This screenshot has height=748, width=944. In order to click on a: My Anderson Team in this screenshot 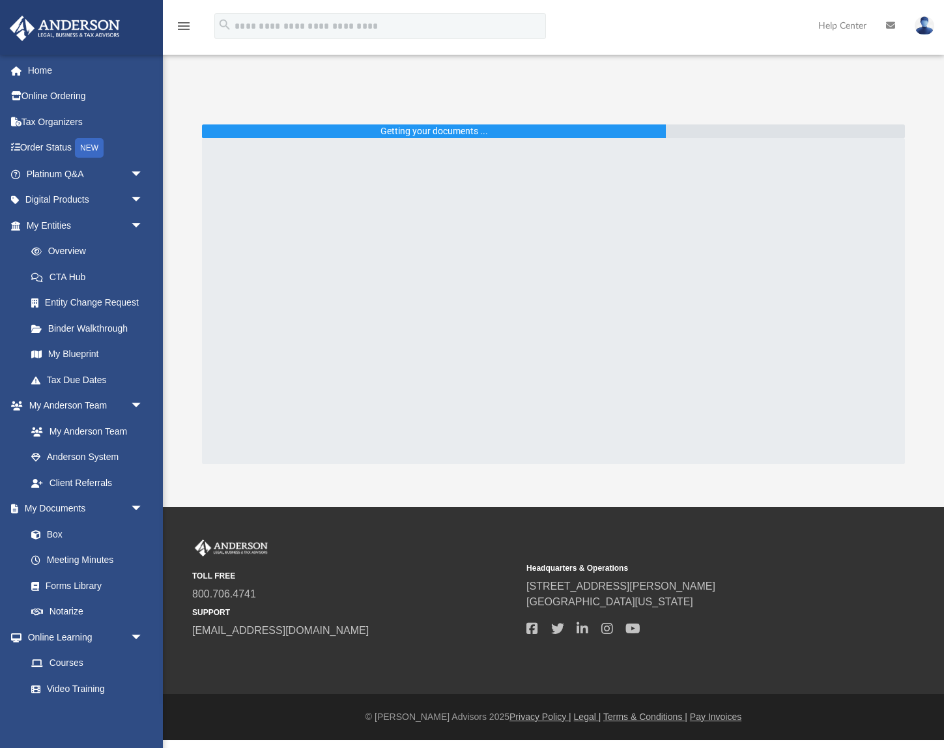, I will do `click(84, 431)`.